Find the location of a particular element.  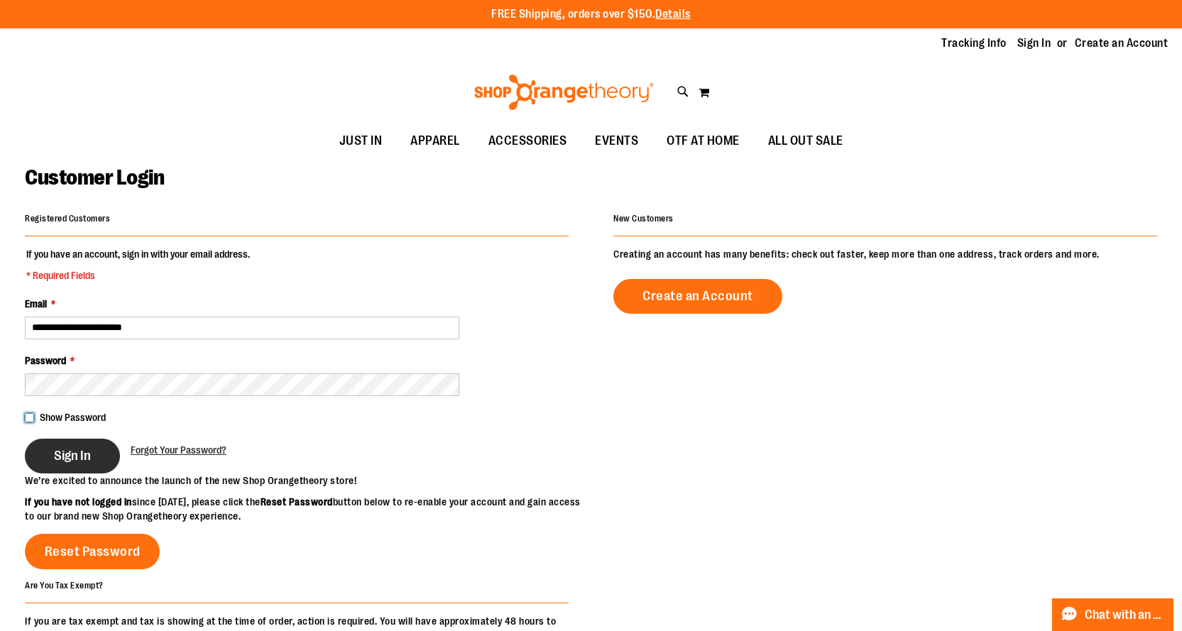

span: Reset Password is located at coordinates (92, 552).